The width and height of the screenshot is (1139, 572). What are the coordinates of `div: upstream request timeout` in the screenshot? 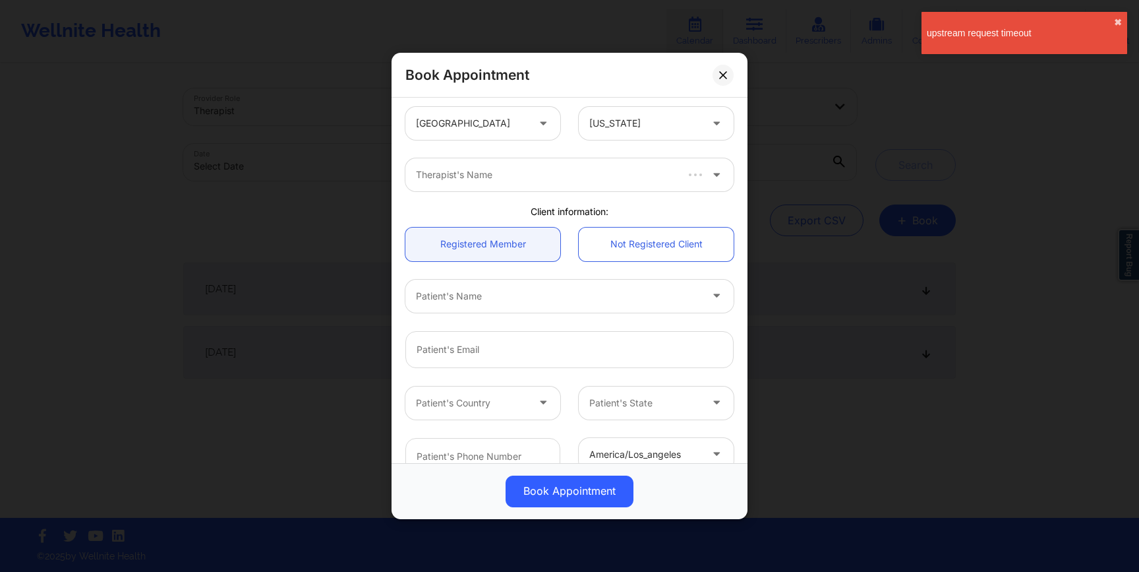 It's located at (1021, 33).